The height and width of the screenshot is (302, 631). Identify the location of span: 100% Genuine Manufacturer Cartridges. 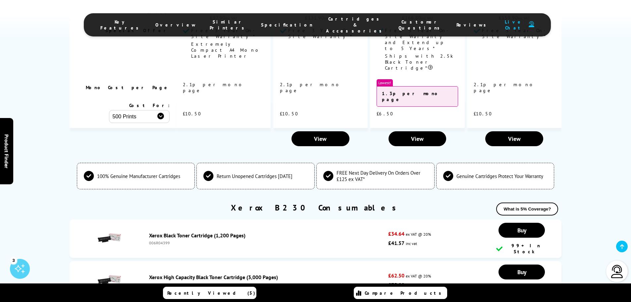
(138, 176).